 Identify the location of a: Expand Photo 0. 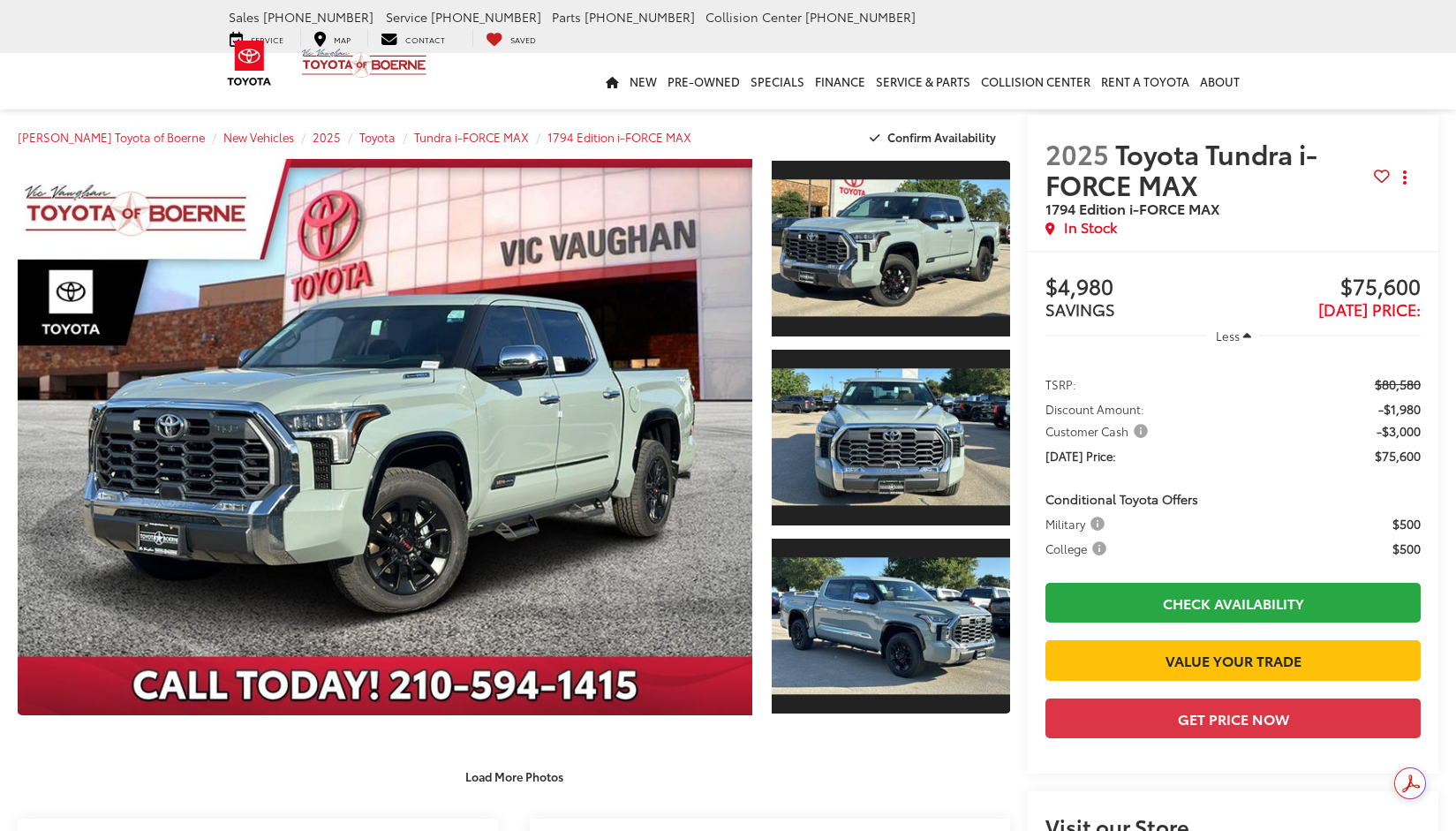
(385, 437).